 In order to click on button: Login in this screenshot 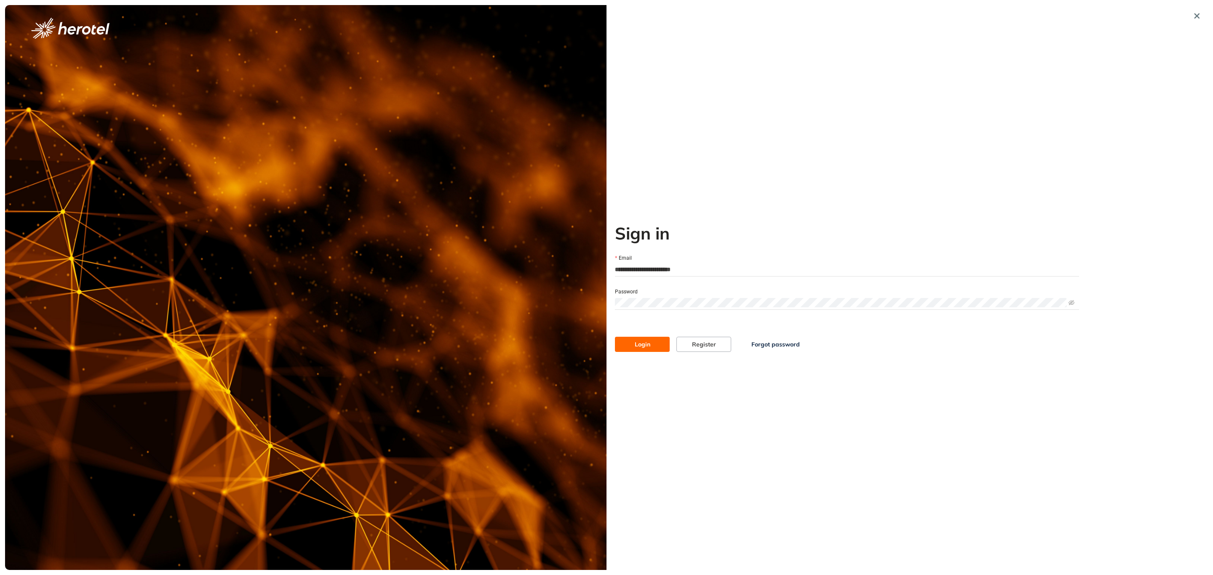, I will do `click(642, 345)`.